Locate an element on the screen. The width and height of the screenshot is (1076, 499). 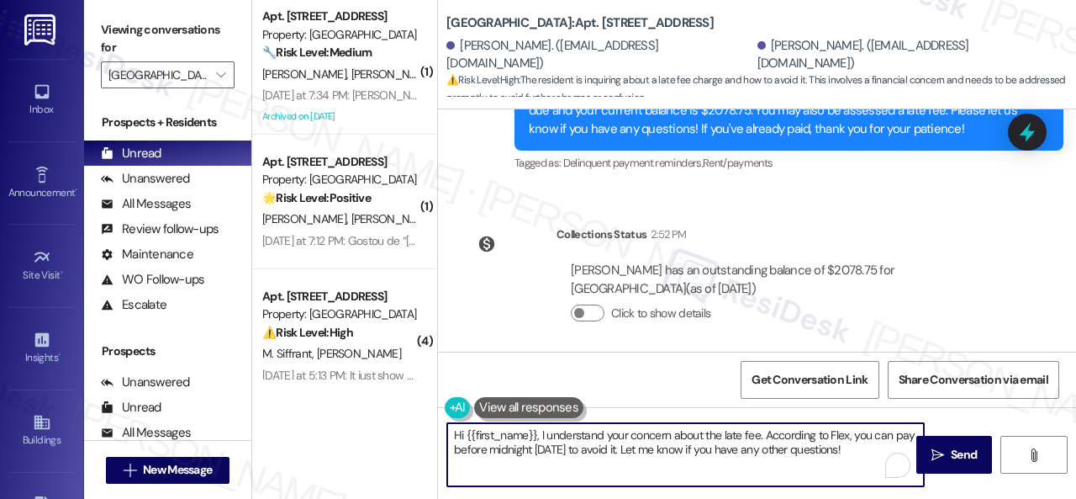
span: Delinquent payment reminders , is located at coordinates (633, 162).